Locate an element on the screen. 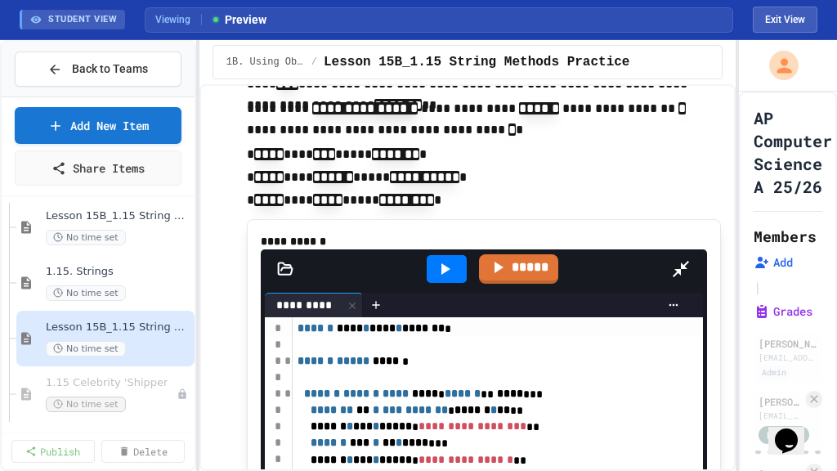 This screenshot has height=471, width=837. span: STUDENT VIEW is located at coordinates (83, 20).